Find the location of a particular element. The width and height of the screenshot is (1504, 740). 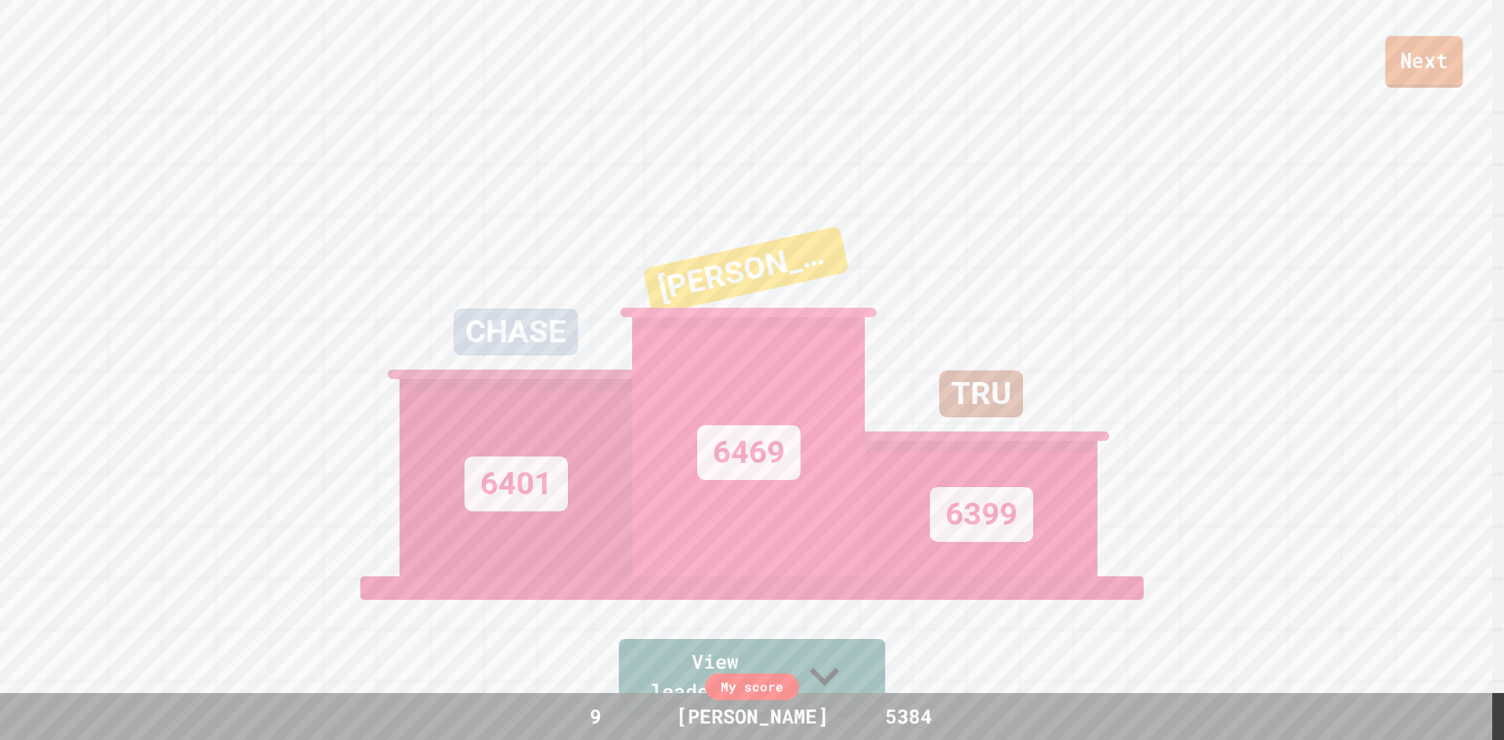

a: Next is located at coordinates (1423, 62).